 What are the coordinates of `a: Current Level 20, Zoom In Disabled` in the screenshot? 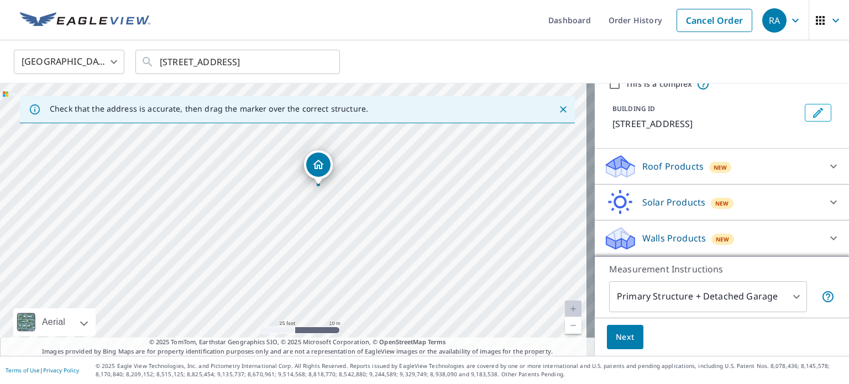 It's located at (573, 309).